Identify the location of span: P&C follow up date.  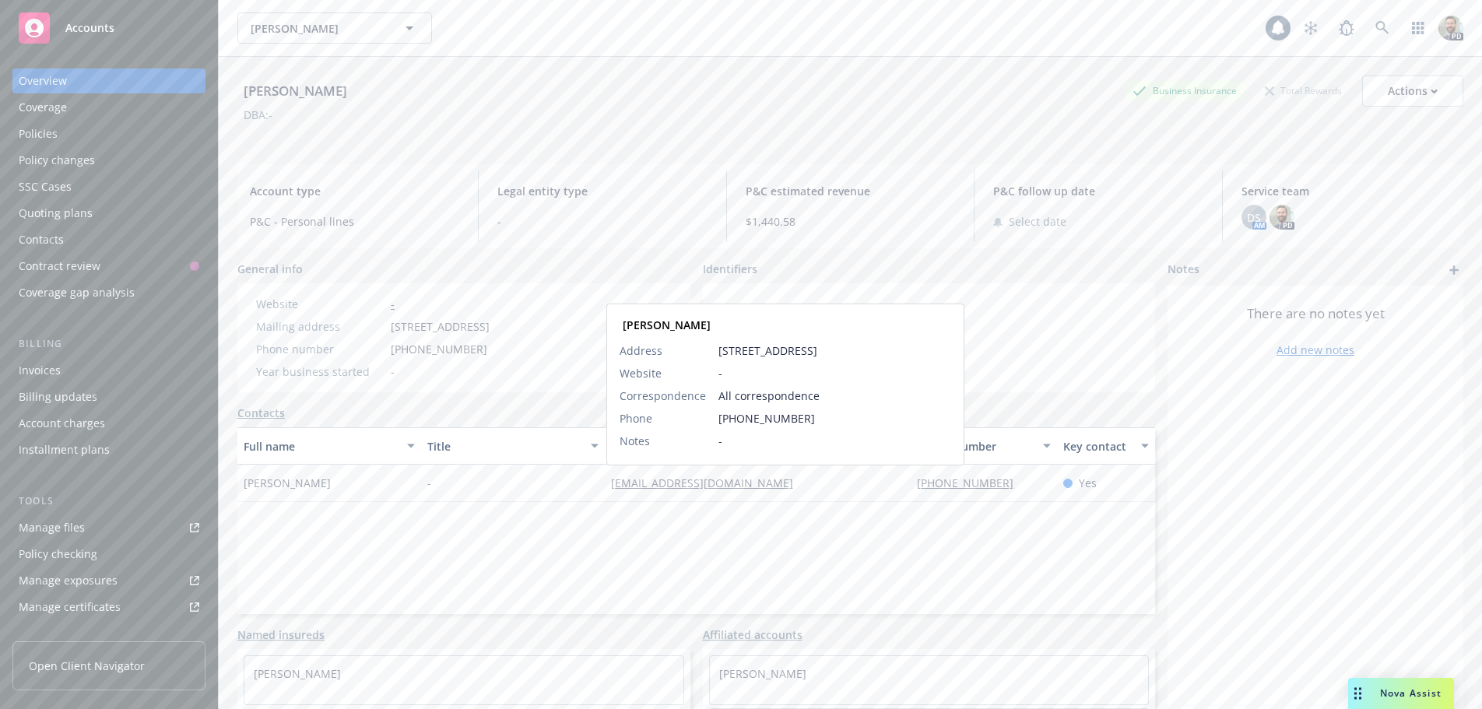
(1097, 191).